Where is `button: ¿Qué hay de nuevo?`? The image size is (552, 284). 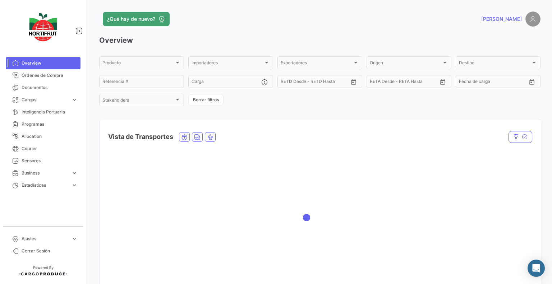 button: ¿Qué hay de nuevo? is located at coordinates (136, 19).